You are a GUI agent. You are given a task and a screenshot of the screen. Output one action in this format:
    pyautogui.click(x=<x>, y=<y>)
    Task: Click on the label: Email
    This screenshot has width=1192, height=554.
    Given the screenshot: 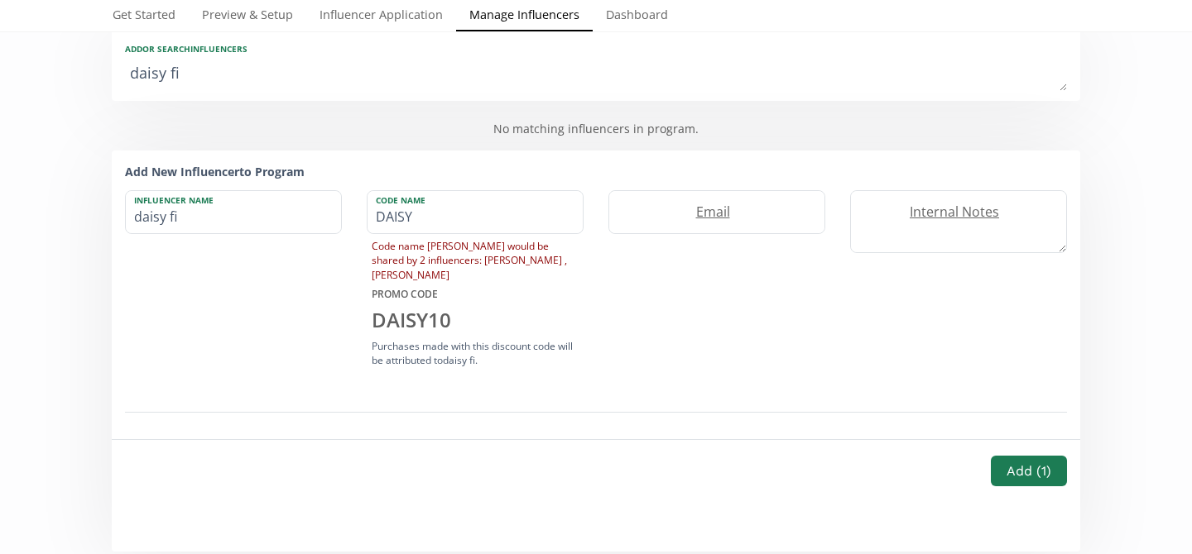 What is the action you would take?
    pyautogui.click(x=708, y=212)
    